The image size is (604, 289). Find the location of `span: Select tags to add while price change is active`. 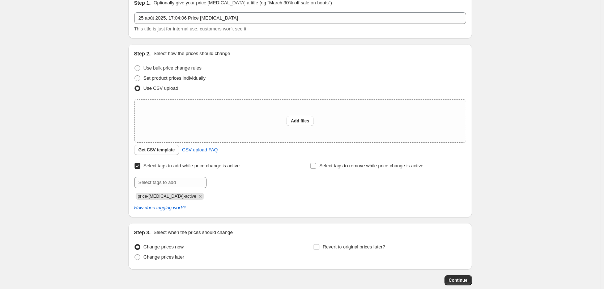

span: Select tags to add while price change is active is located at coordinates (192, 165).